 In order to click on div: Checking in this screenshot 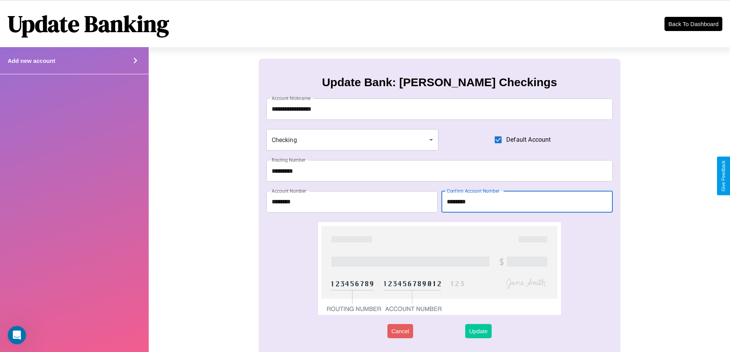, I will do `click(352, 140)`.